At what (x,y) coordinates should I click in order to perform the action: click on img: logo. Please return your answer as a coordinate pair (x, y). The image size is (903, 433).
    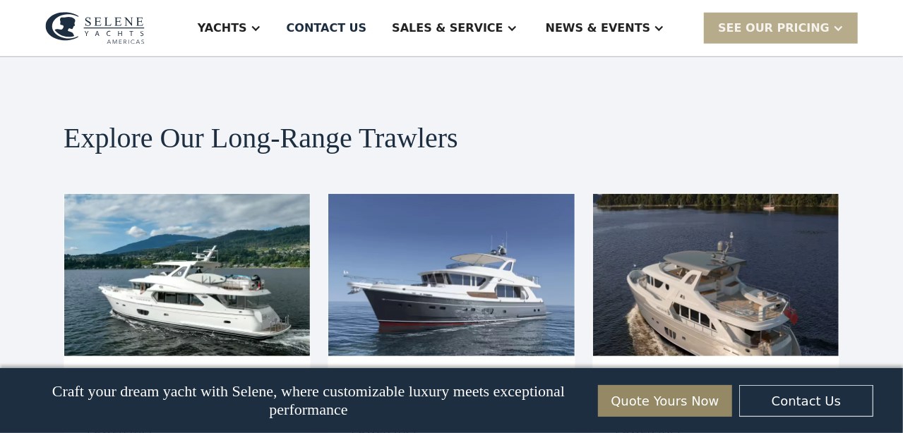
    Looking at the image, I should click on (95, 28).